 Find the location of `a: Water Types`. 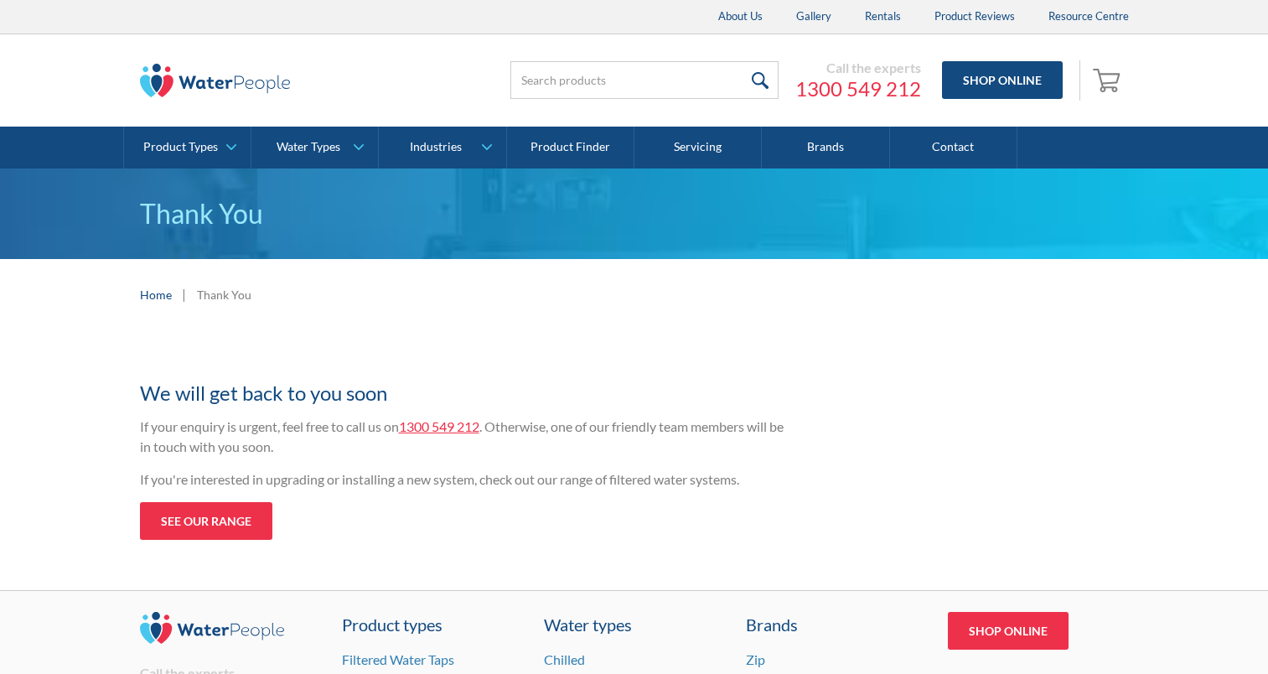

a: Water Types is located at coordinates (314, 148).